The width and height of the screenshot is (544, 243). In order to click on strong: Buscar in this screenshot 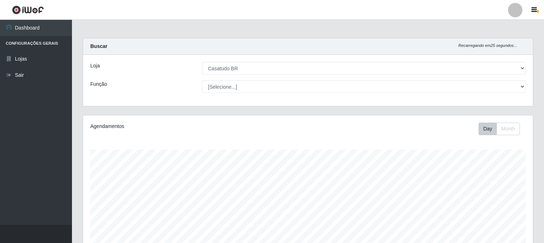, I will do `click(99, 46)`.